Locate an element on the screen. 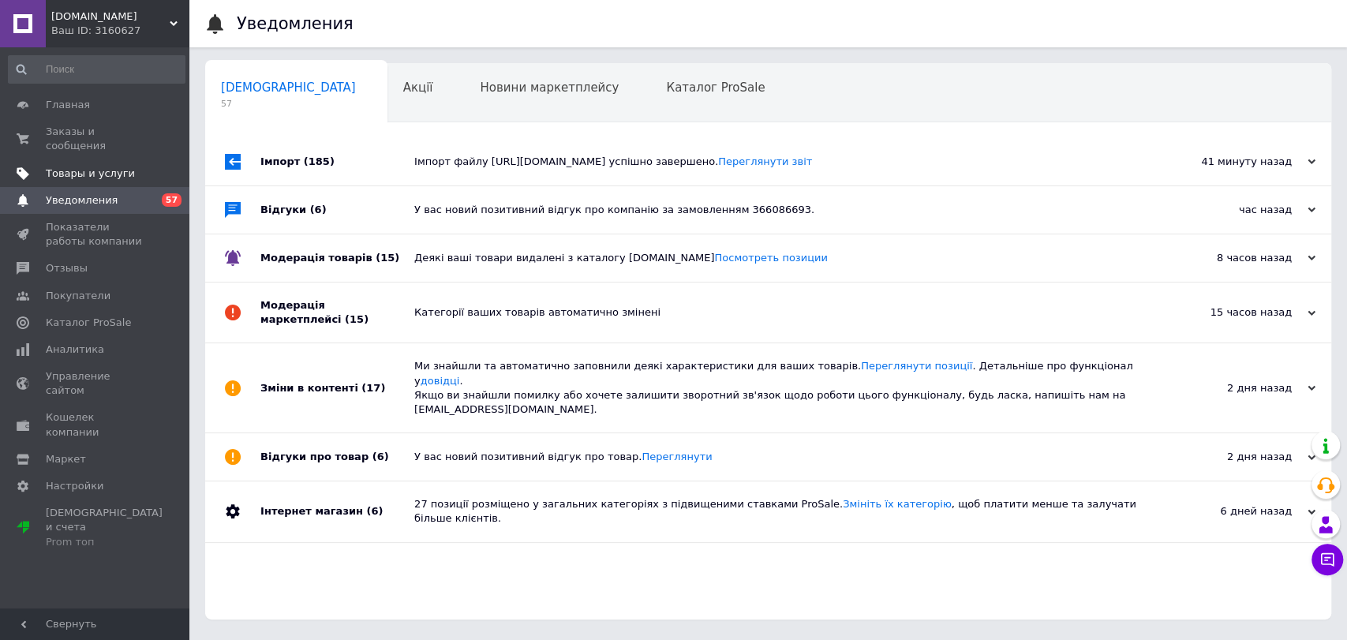 This screenshot has width=1347, height=640. div: Зміни в контенті is located at coordinates (337, 387).